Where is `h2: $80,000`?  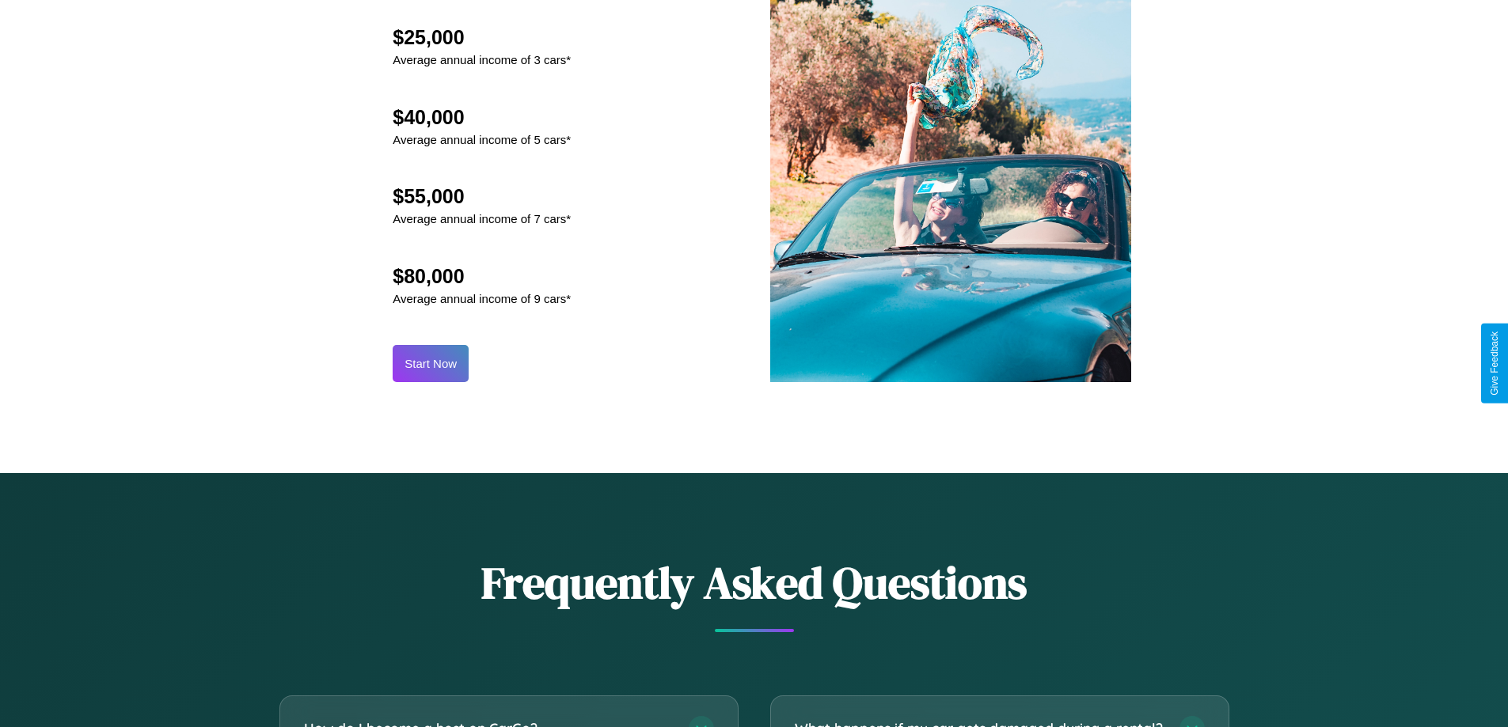
h2: $80,000 is located at coordinates (481, 276).